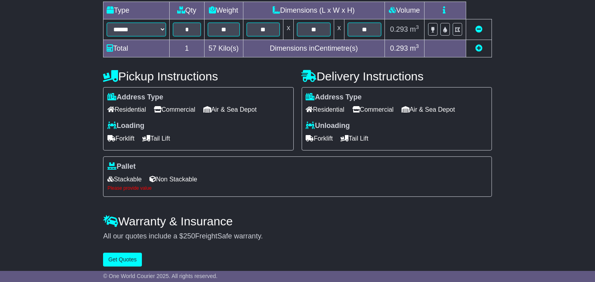 This screenshot has height=282, width=595. I want to click on a: Add new item, so click(479, 48).